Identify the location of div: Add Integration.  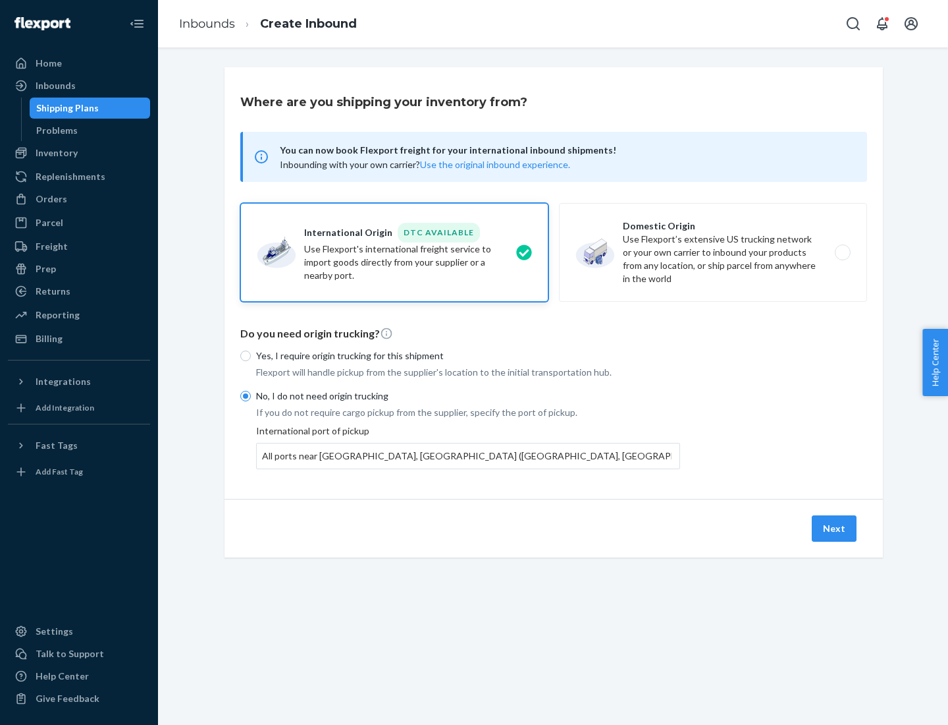
(65, 407).